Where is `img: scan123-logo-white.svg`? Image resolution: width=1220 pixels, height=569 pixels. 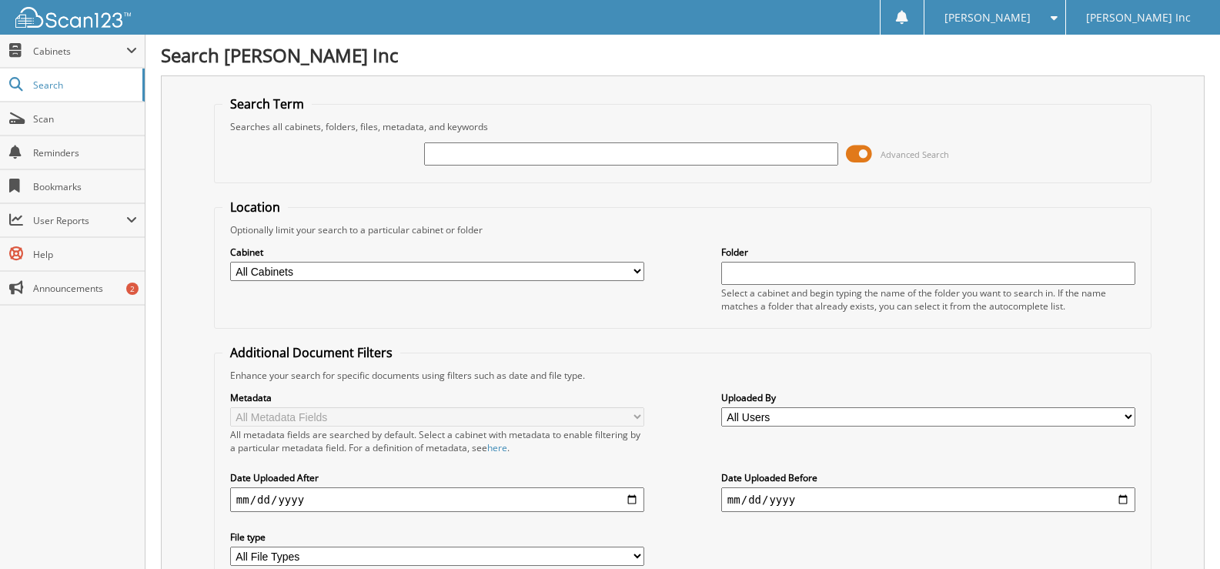 img: scan123-logo-white.svg is located at coordinates (73, 17).